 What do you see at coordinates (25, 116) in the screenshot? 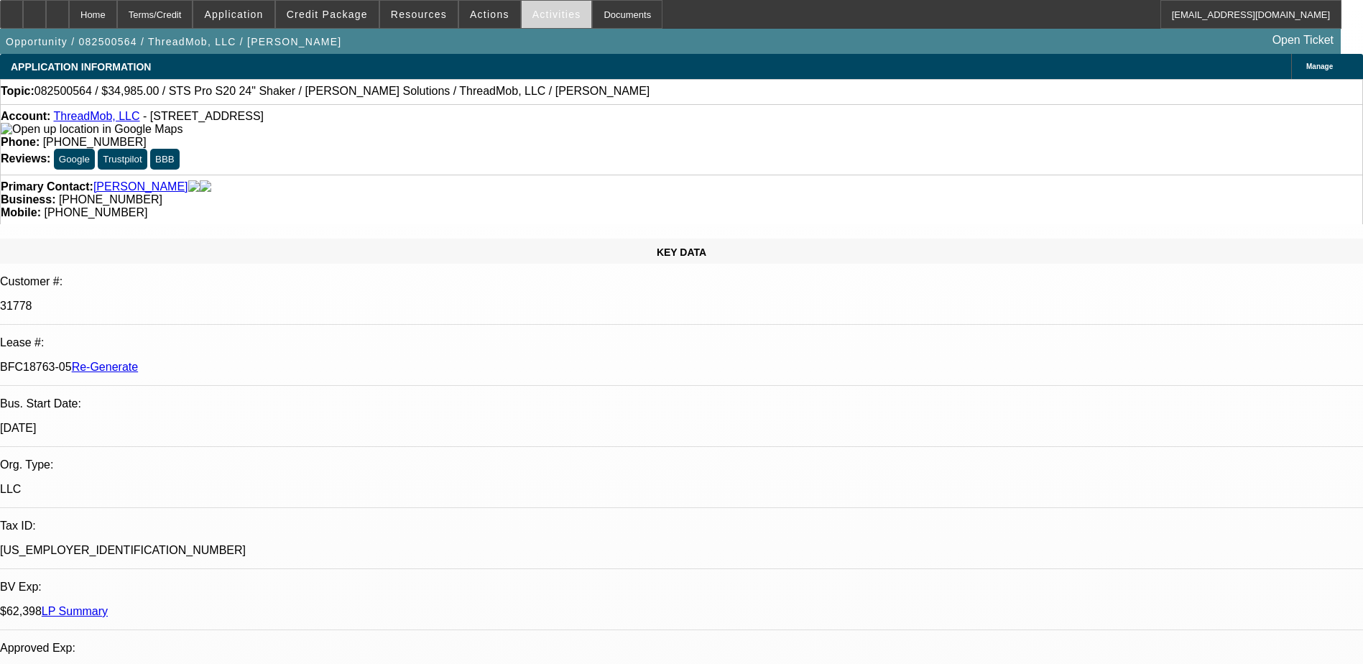
I see `strong: Account:` at bounding box center [25, 116].